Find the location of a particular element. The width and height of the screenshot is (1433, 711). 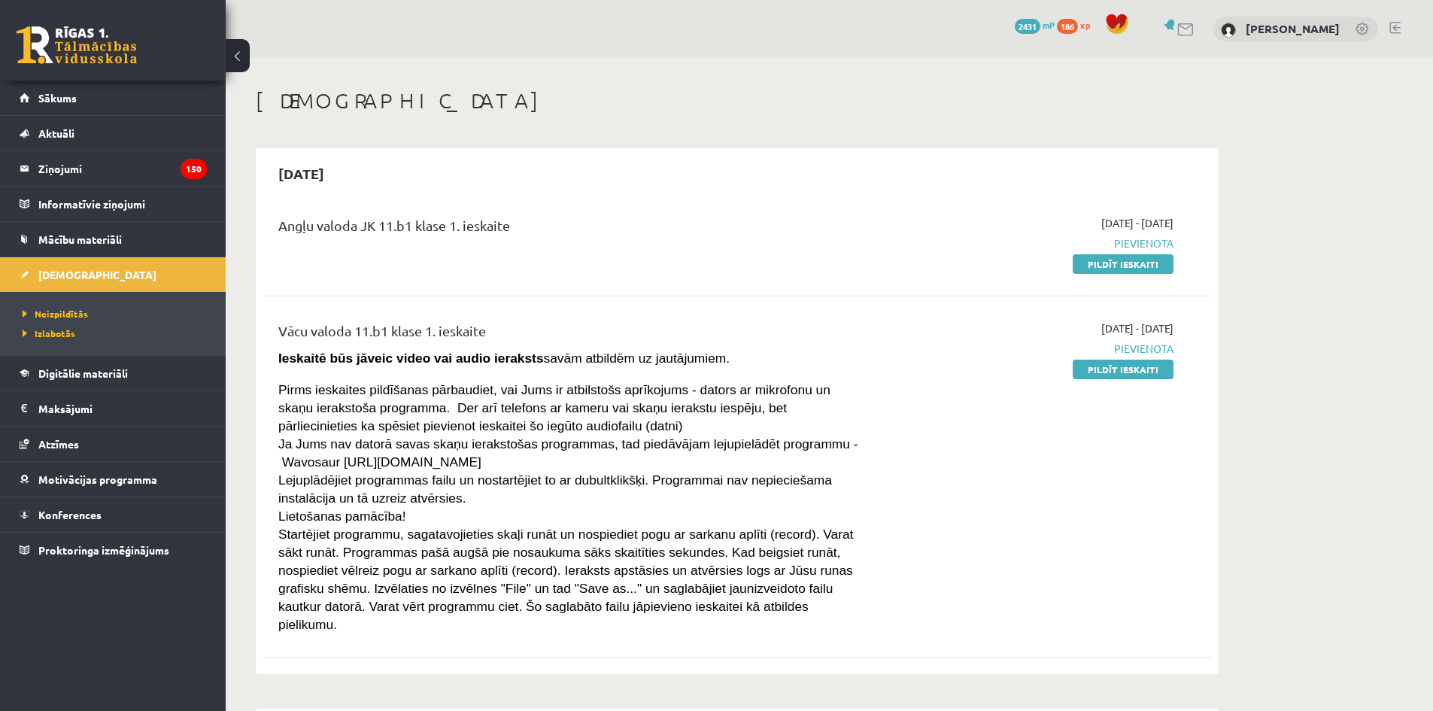

span: Pirms ieskaites pildīšanas pārbaudiet, vai Jums ir atbilstošs aprīkojums - dators ar mikrofonu un... is located at coordinates (554, 408).